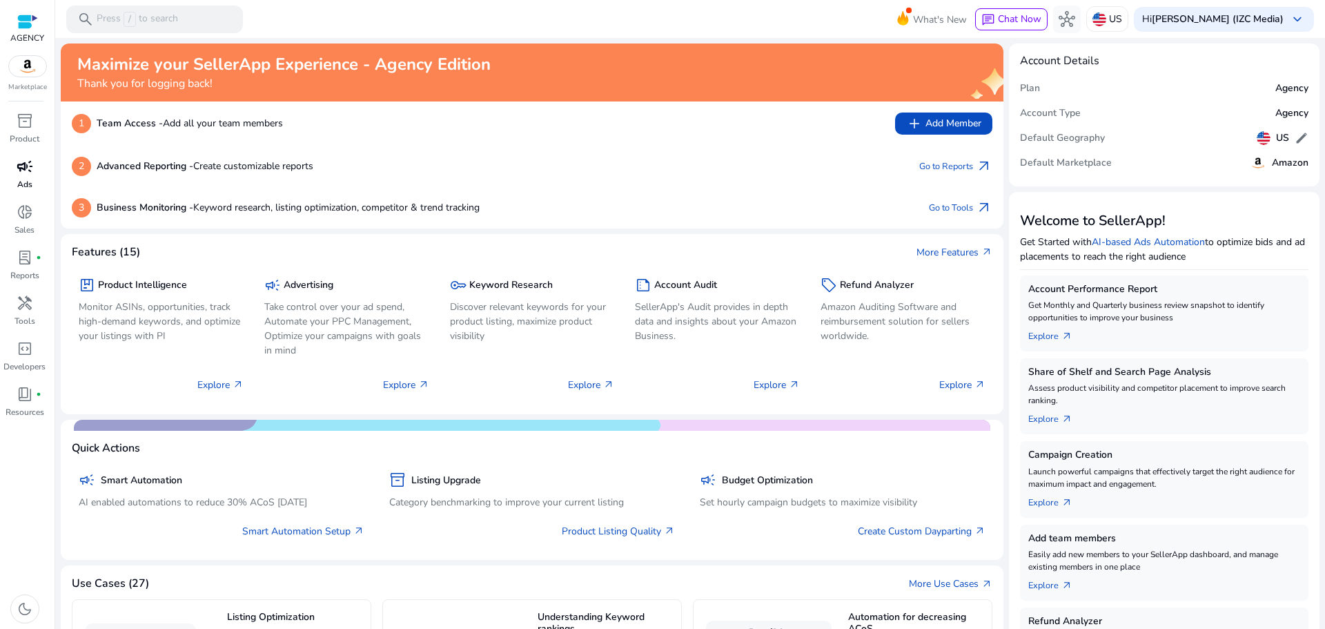  I want to click on p: Get Monthly and Quarterly business review snapshot to identify opportunities to improve your busi..., so click(1164, 311).